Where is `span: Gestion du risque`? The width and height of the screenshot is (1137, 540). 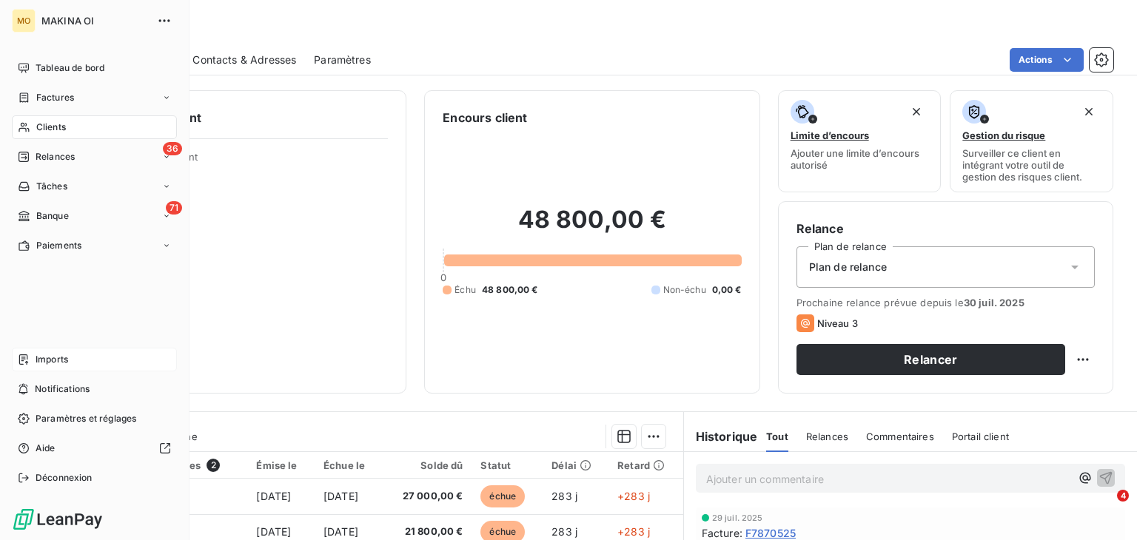 span: Gestion du risque is located at coordinates (1004, 135).